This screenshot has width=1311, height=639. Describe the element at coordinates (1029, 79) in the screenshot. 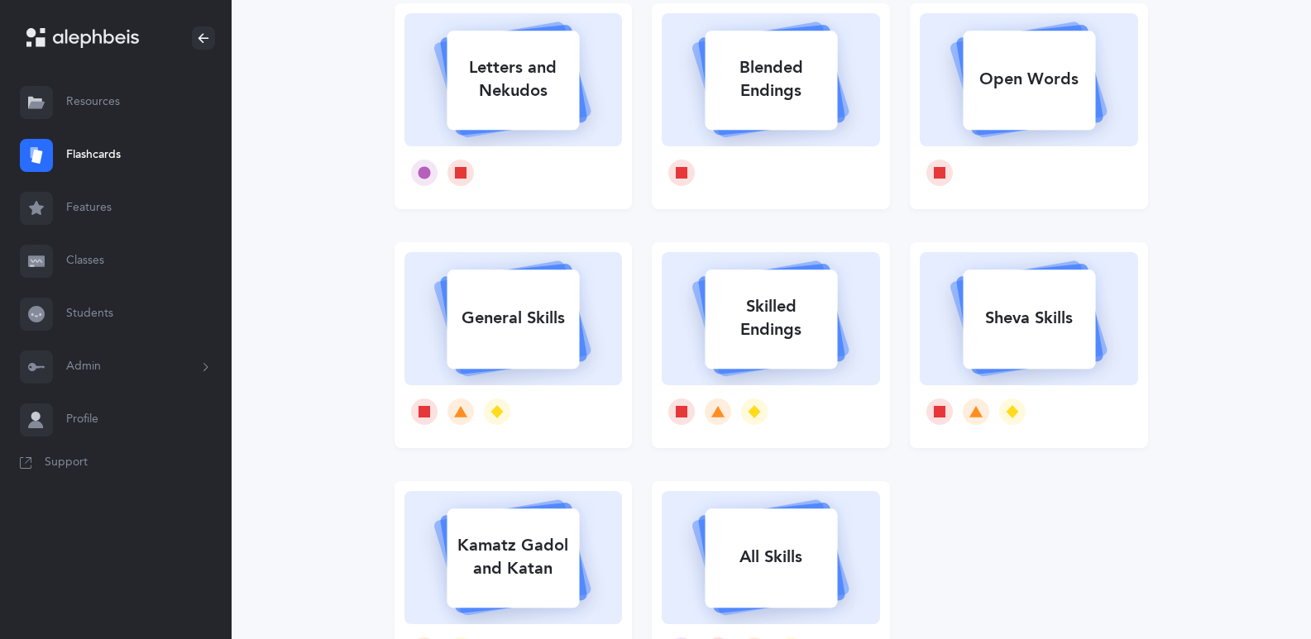

I see `div: Open Words` at that location.